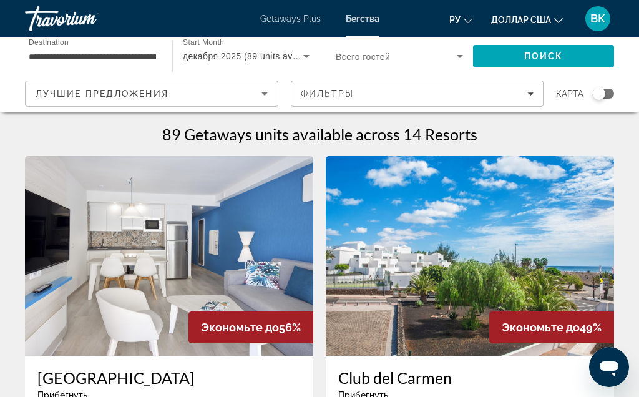 This screenshot has height=397, width=639. Describe the element at coordinates (455, 20) in the screenshot. I see `font: ру` at that location.